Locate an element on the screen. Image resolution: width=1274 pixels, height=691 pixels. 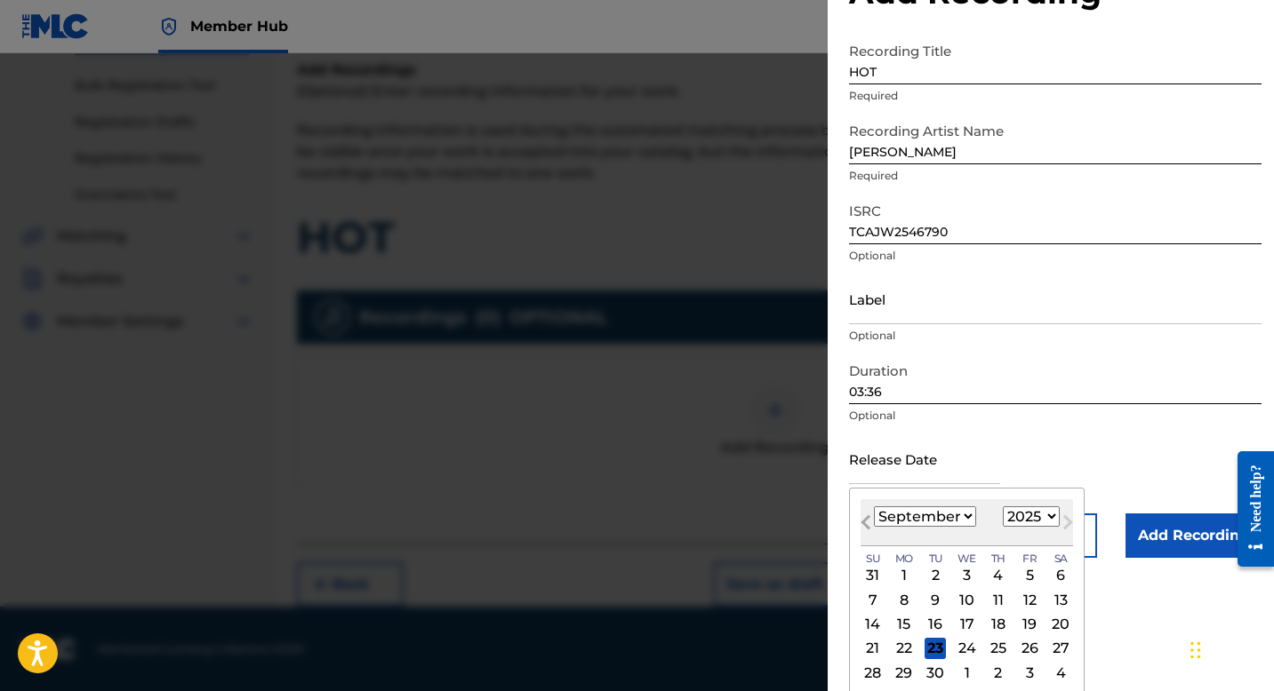
div: Choose Saturday, September 6th, 2025 is located at coordinates (1060, 576).